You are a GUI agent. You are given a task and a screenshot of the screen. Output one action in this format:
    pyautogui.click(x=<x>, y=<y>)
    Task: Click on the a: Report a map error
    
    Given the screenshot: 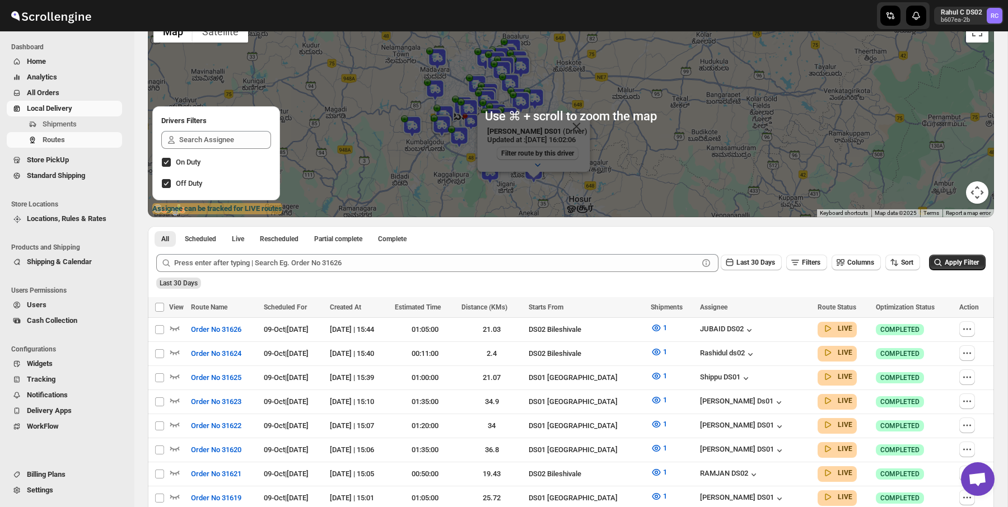 What is the action you would take?
    pyautogui.click(x=968, y=213)
    